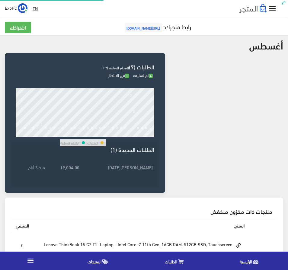  I want to click on td: القطع المباعة, so click(70, 143).